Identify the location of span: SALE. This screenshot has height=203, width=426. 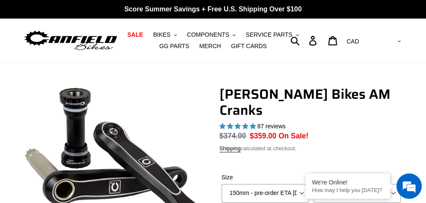
(135, 35).